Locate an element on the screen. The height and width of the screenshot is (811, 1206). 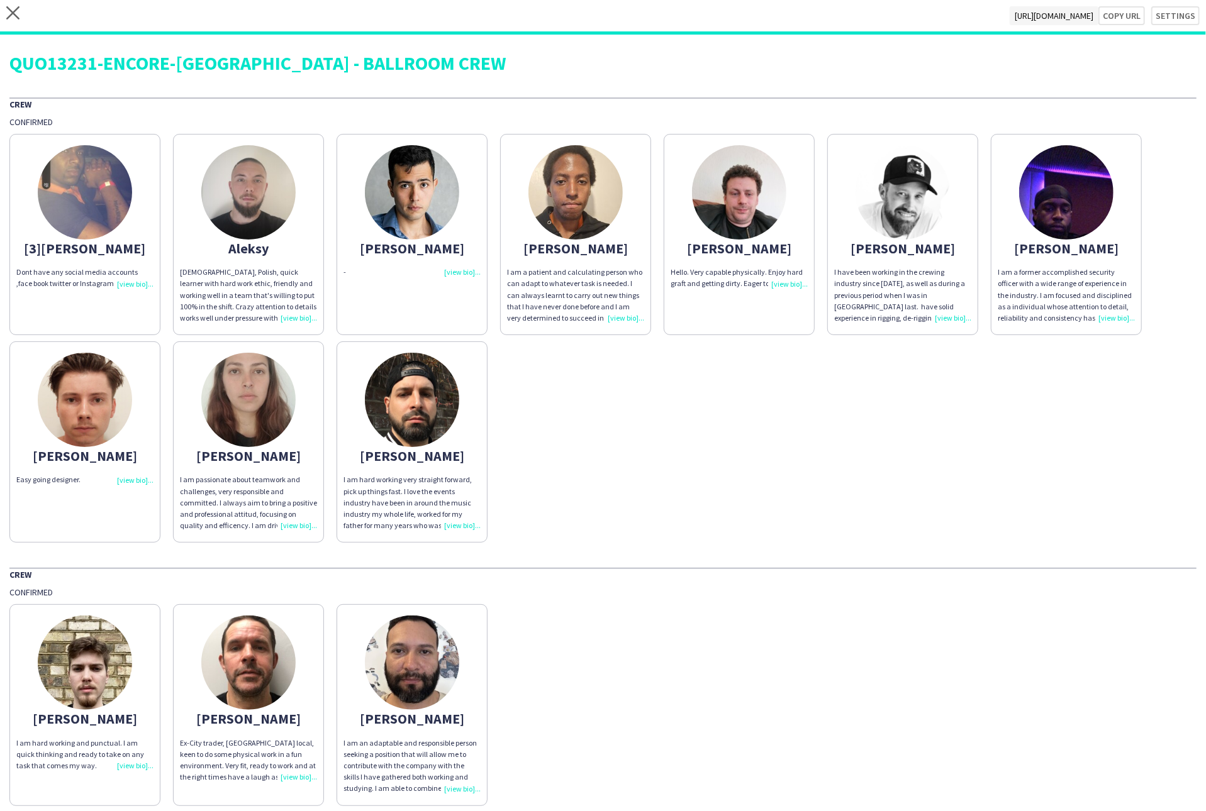
img: thumb-685c669955f0a.jpg is located at coordinates (85, 192).